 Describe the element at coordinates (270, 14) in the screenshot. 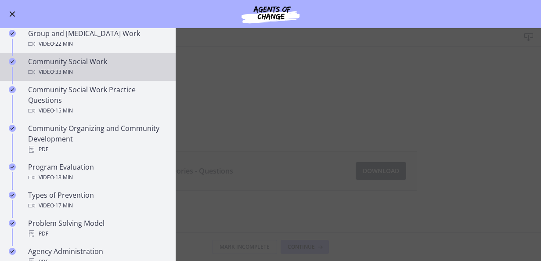

I see `img: Agents of Change Social Work Test Prep` at that location.